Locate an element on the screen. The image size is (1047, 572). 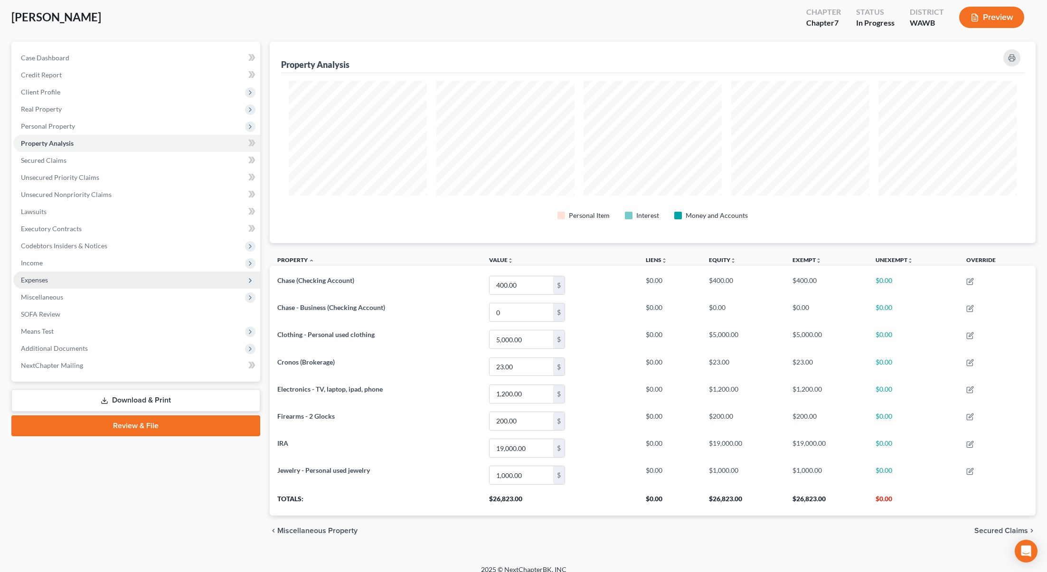
span: Chase - Business (Checking Account) is located at coordinates (331, 307).